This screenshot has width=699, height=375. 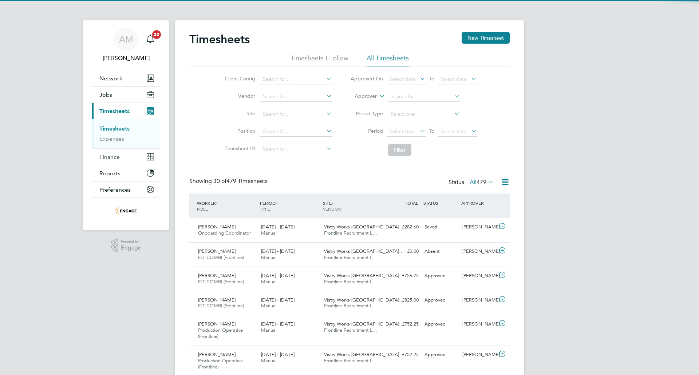 What do you see at coordinates (481, 182) in the screenshot?
I see `span: 479` at bounding box center [481, 182].